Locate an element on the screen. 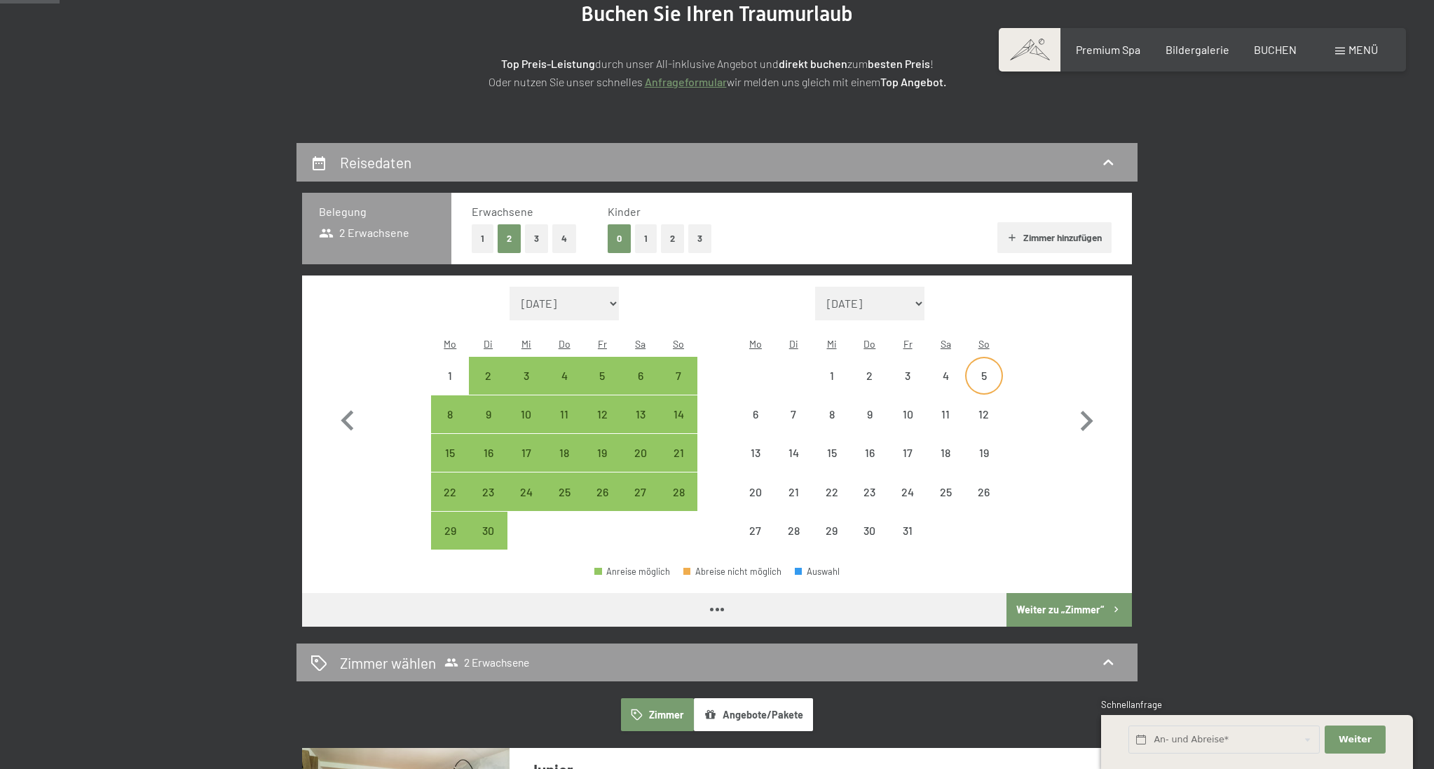  div: Mon Oct 20 2025 is located at coordinates (756, 491).